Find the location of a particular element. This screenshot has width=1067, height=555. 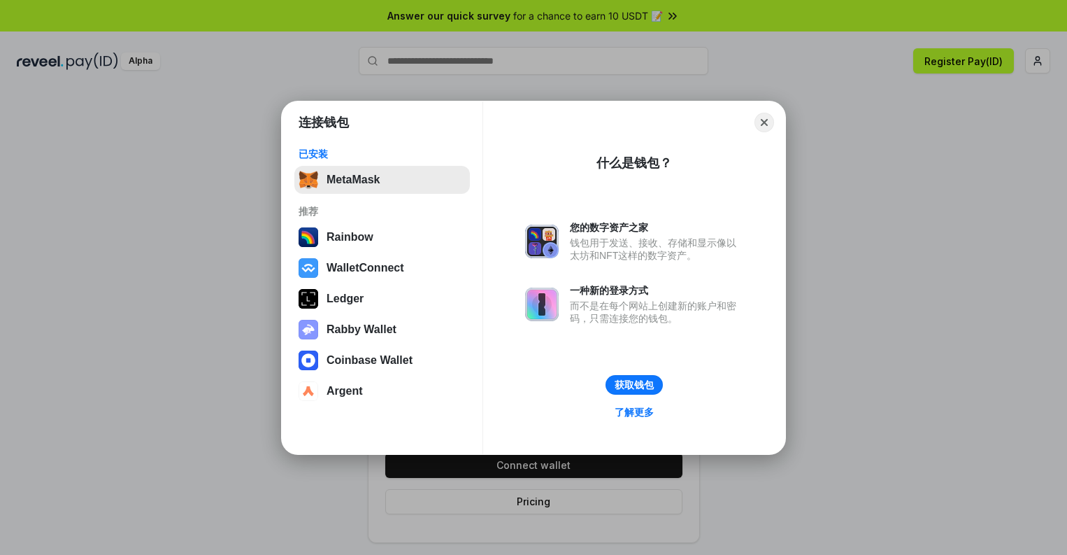

button: WalletConnect is located at coordinates (382, 268).